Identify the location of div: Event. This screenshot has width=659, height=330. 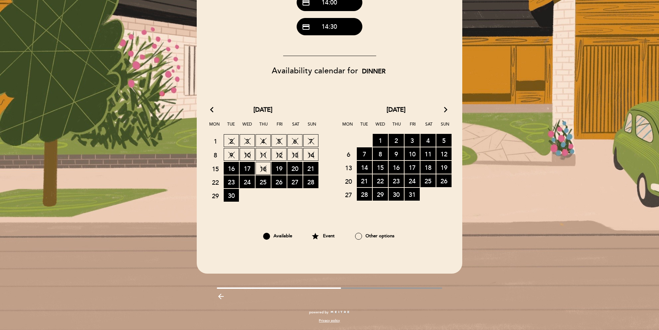
(323, 236).